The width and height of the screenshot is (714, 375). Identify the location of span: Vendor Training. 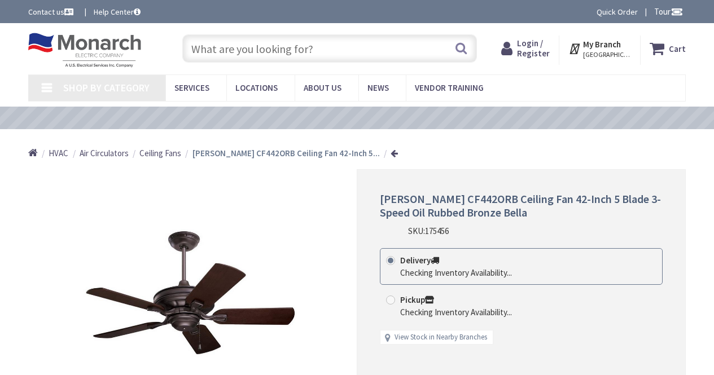
(449, 87).